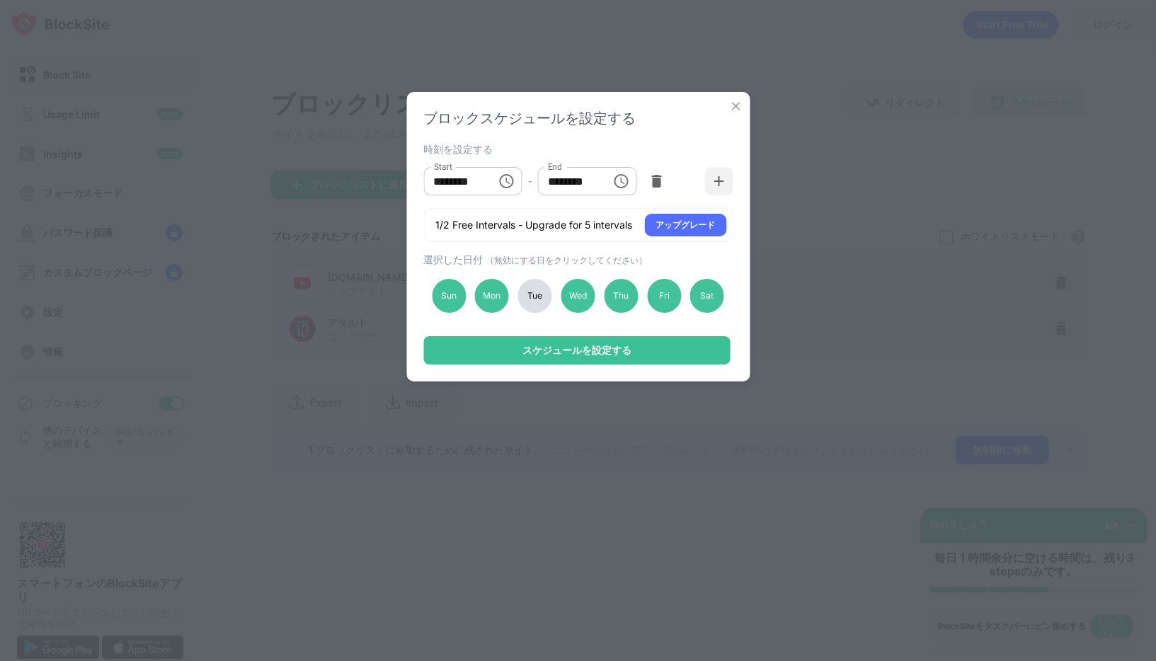 The width and height of the screenshot is (1156, 661). I want to click on div: Fri, so click(664, 296).